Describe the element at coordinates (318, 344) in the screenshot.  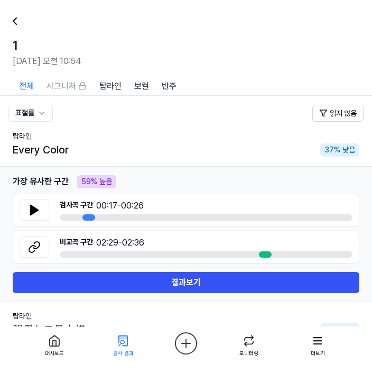
I see `a: 더보기` at that location.